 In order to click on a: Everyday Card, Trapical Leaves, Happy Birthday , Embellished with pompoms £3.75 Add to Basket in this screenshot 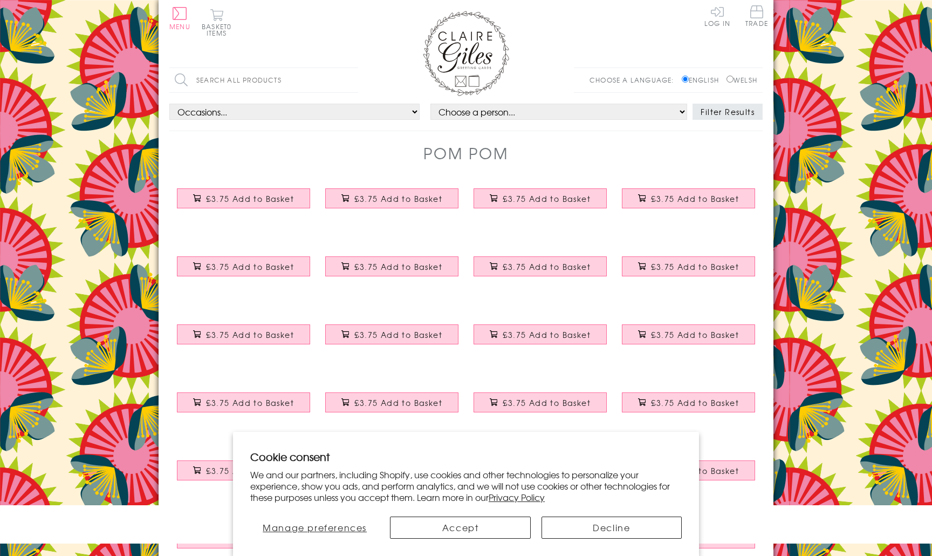, I will do `click(392, 203)`.